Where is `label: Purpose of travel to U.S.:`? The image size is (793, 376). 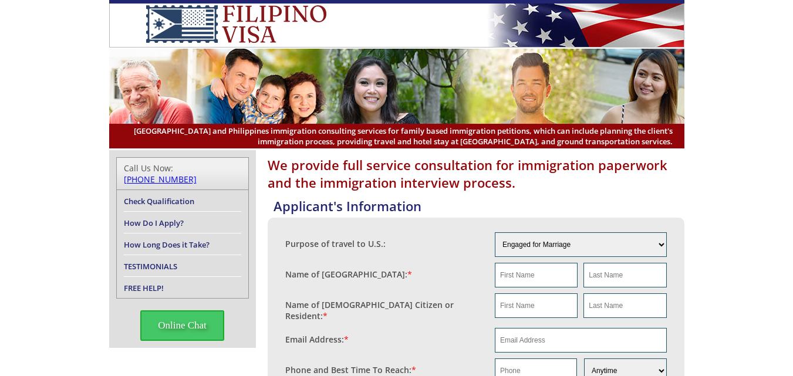
label: Purpose of travel to U.S.: is located at coordinates (335, 244).